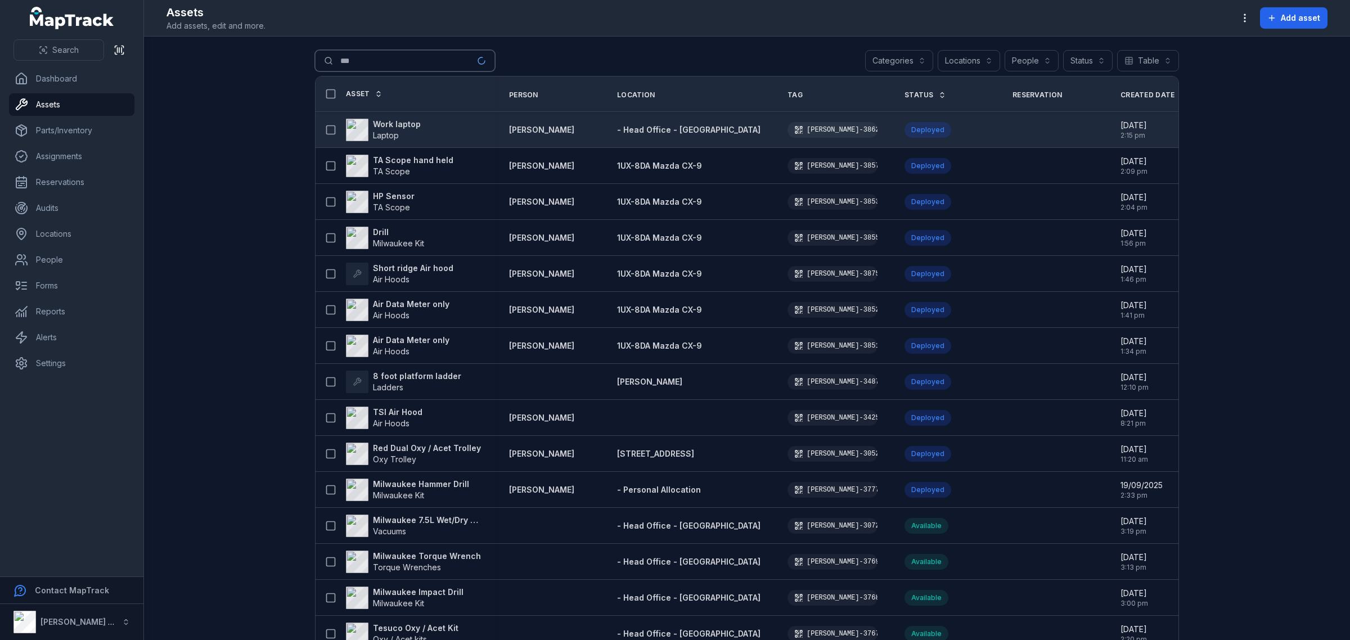 The height and width of the screenshot is (640, 1350). I want to click on span: Torque Wrenches, so click(407, 567).